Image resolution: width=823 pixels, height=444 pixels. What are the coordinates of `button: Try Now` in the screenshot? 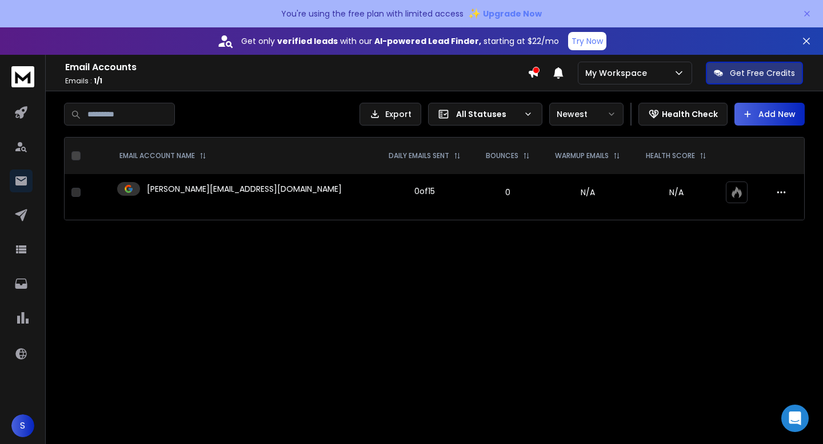 It's located at (587, 41).